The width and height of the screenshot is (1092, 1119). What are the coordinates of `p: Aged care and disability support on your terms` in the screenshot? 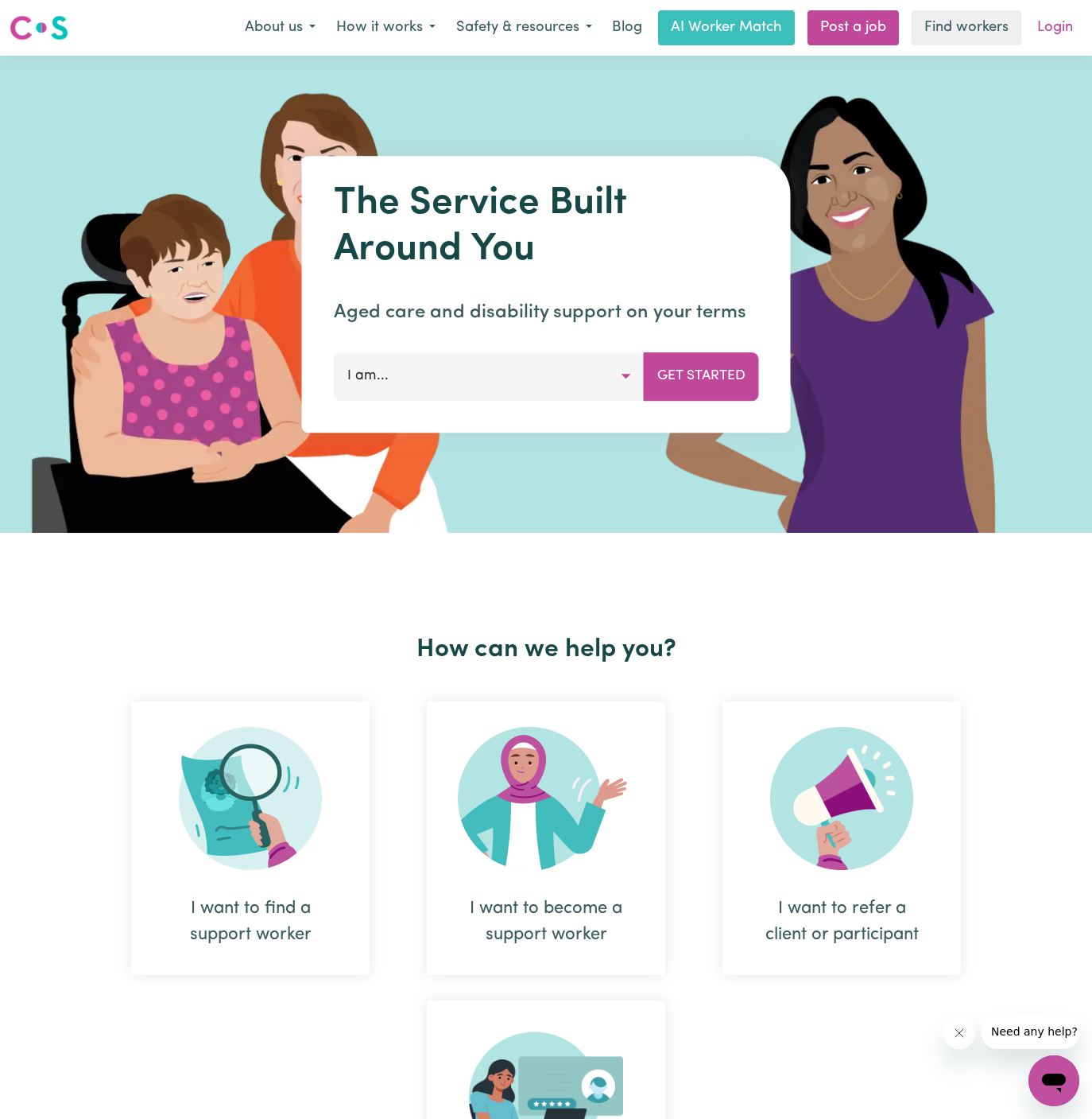 It's located at (546, 312).